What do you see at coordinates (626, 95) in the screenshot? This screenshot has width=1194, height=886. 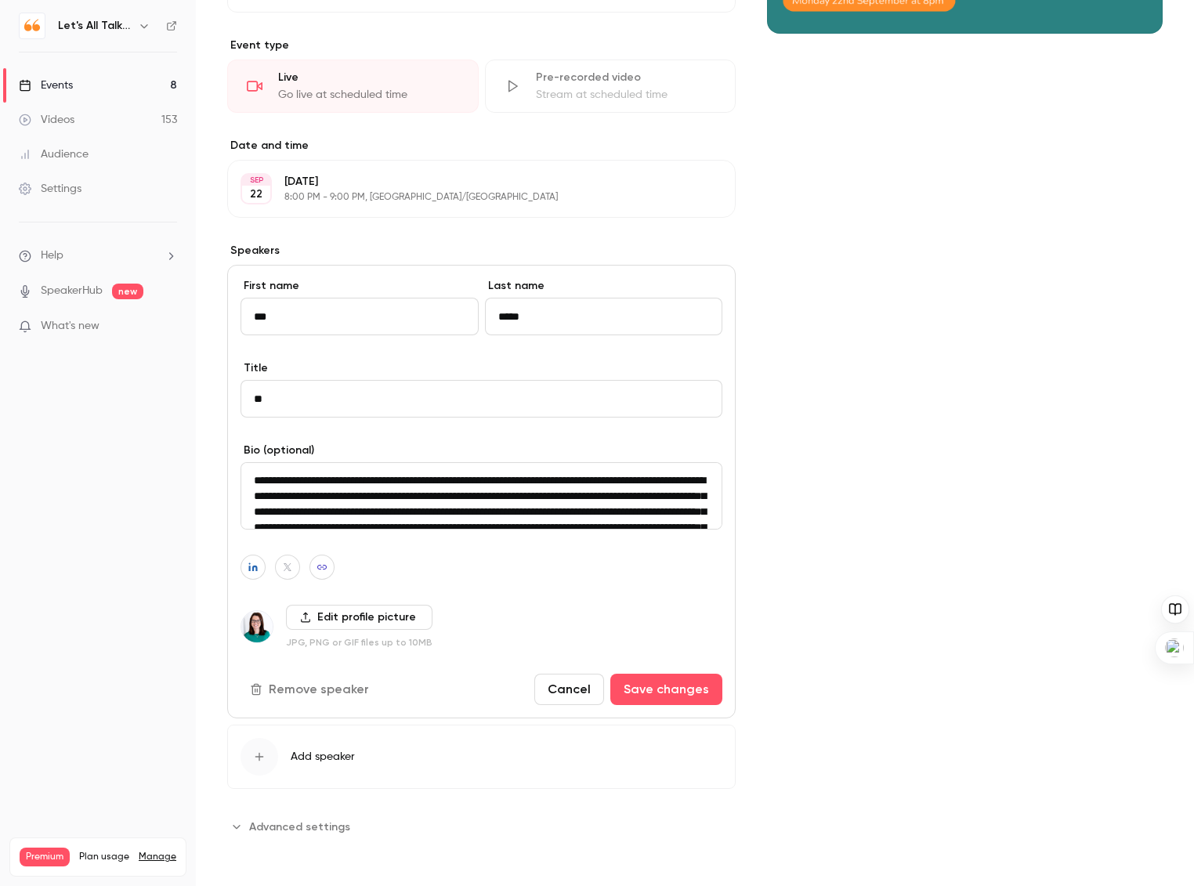 I see `div: Stream at scheduled time` at bounding box center [626, 95].